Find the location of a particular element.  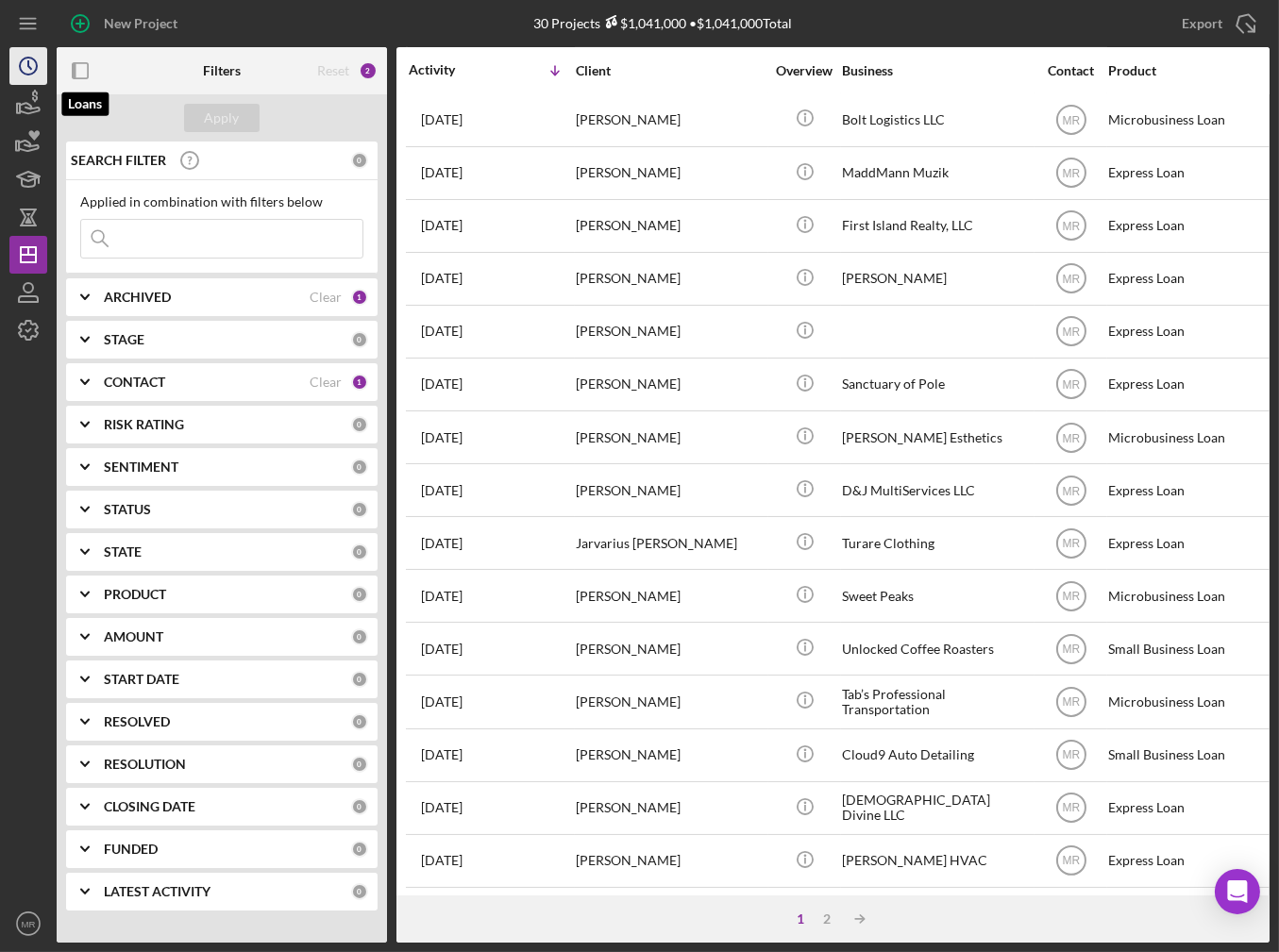

b: LATEST ACTIVITY is located at coordinates (157, 891).